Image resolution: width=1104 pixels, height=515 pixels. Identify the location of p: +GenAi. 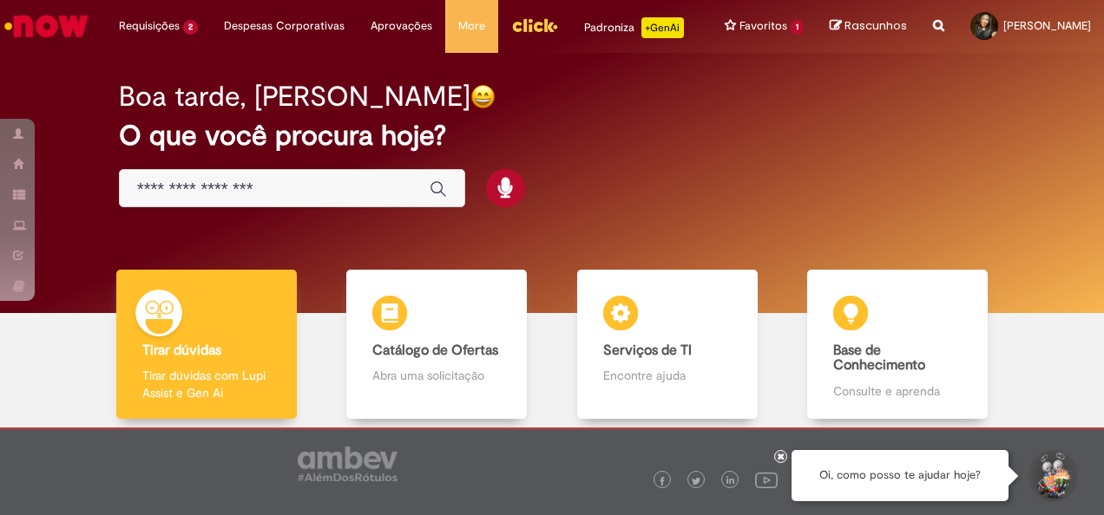
(662, 28).